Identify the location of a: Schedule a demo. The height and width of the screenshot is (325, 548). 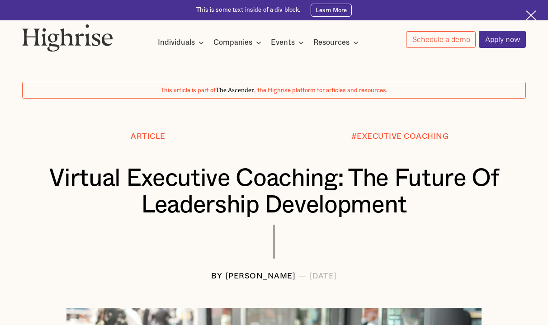
(441, 39).